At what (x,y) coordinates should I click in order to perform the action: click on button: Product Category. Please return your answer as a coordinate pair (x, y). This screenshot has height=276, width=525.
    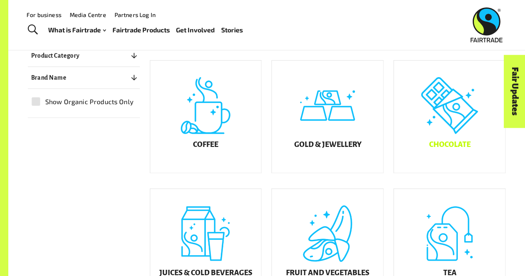
    Looking at the image, I should click on (84, 56).